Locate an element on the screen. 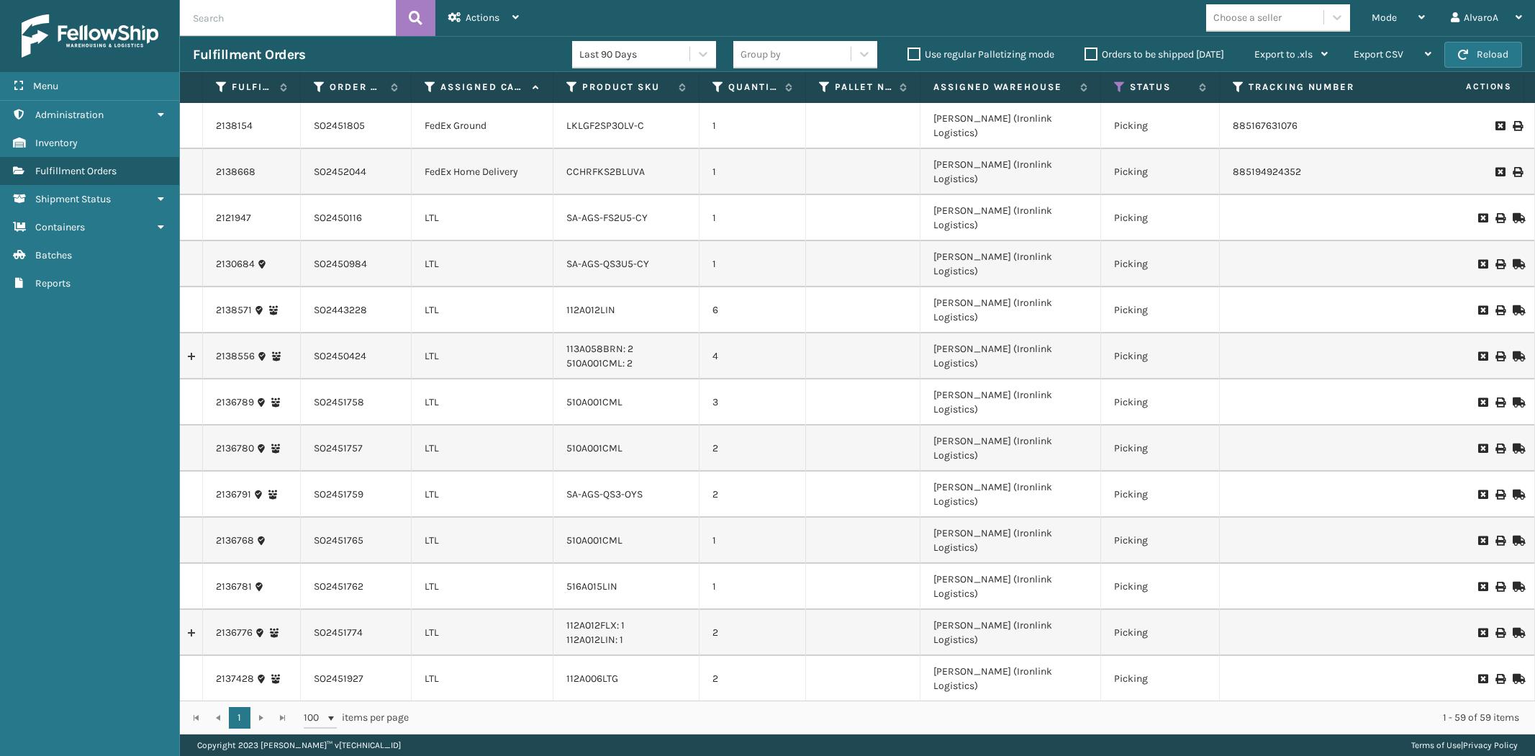 This screenshot has width=1535, height=756. img: logo is located at coordinates (90, 36).